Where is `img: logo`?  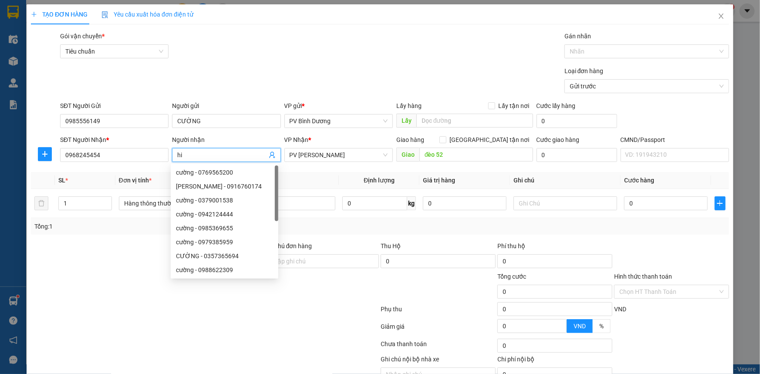
img: logo is located at coordinates (14, 30).